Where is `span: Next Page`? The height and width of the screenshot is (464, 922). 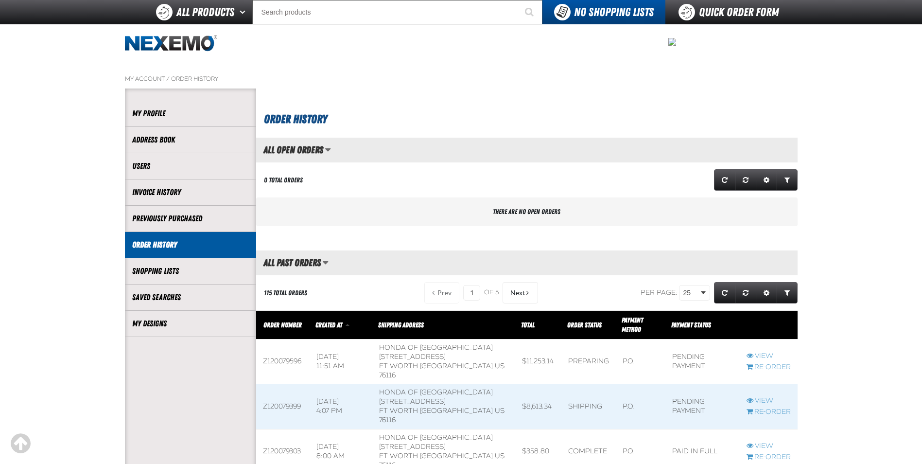
span: Next Page is located at coordinates (518, 293).